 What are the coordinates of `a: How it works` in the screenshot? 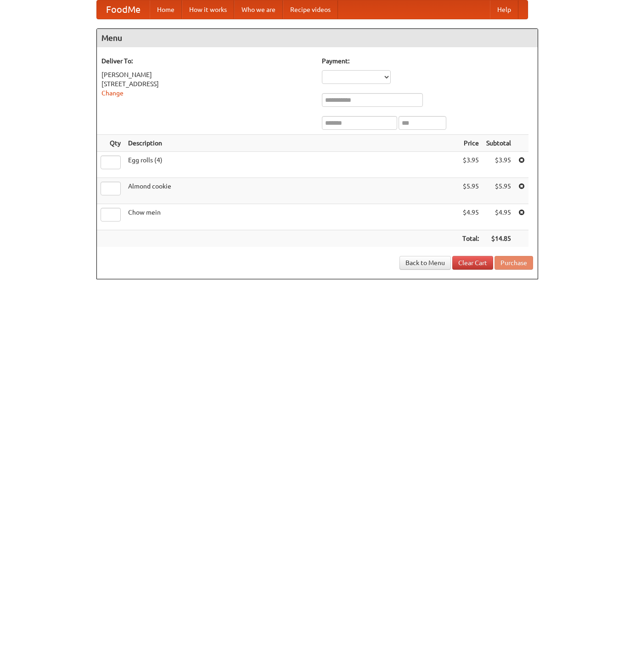 It's located at (208, 10).